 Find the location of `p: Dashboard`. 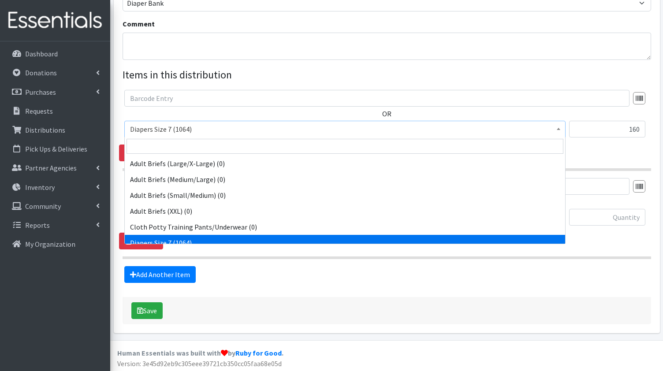

p: Dashboard is located at coordinates (41, 54).